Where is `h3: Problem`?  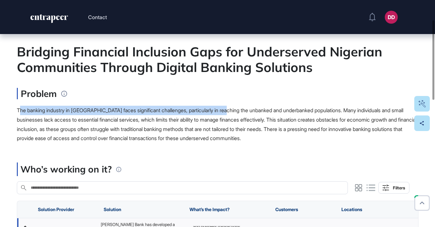
h3: Problem is located at coordinates (37, 93).